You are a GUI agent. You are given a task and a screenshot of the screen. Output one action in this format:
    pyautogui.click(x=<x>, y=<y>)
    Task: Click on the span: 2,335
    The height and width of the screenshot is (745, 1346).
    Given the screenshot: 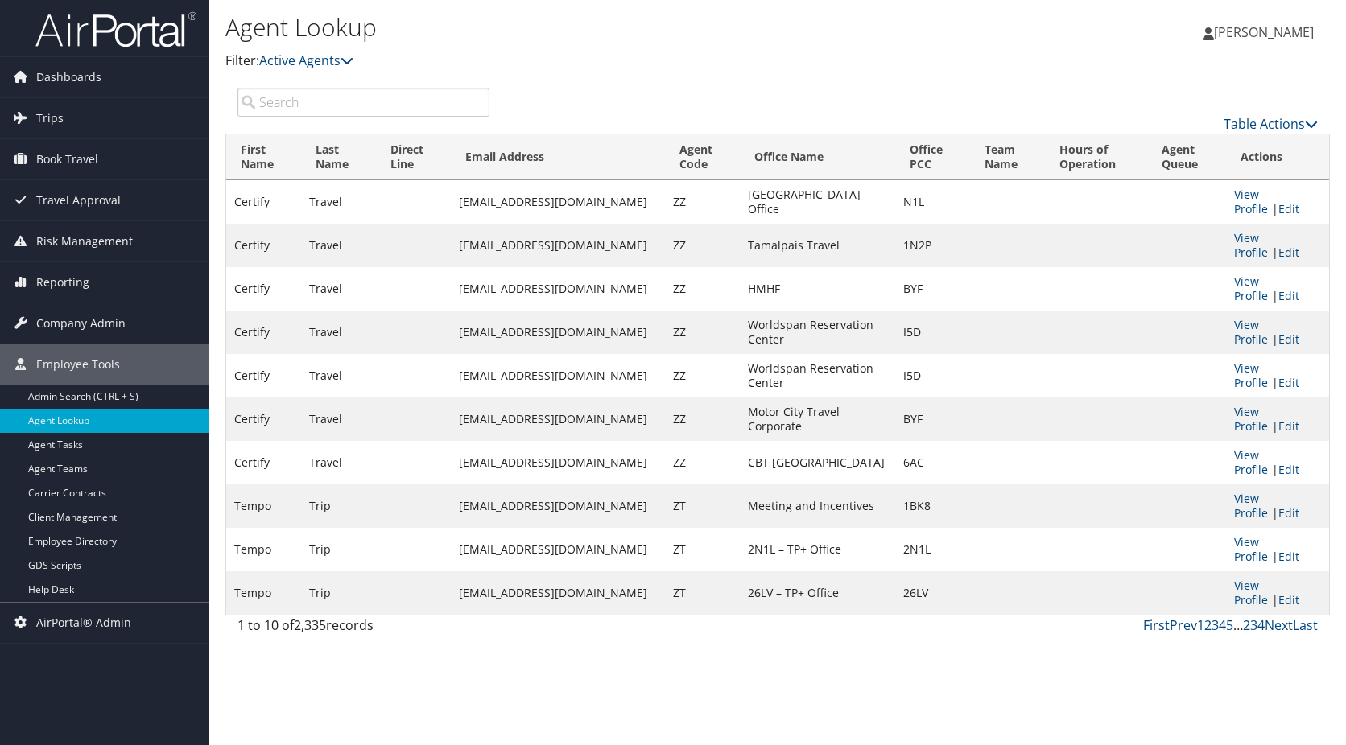 What is the action you would take?
    pyautogui.click(x=310, y=625)
    